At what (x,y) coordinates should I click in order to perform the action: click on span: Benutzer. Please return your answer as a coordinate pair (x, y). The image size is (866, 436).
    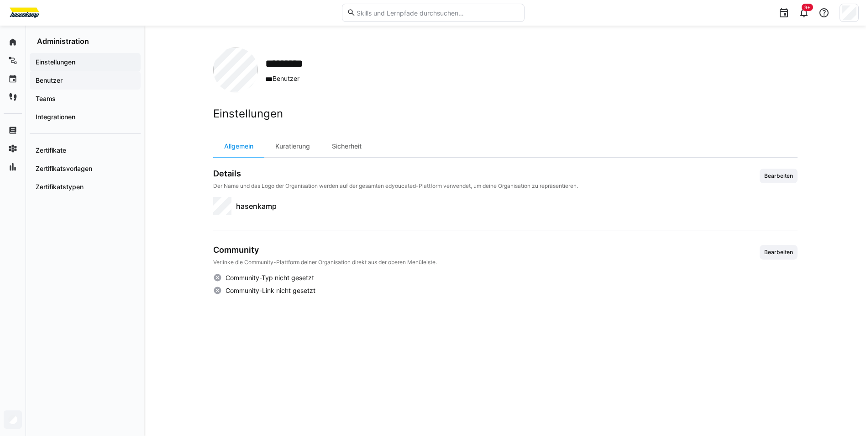
    Looking at the image, I should click on (295, 79).